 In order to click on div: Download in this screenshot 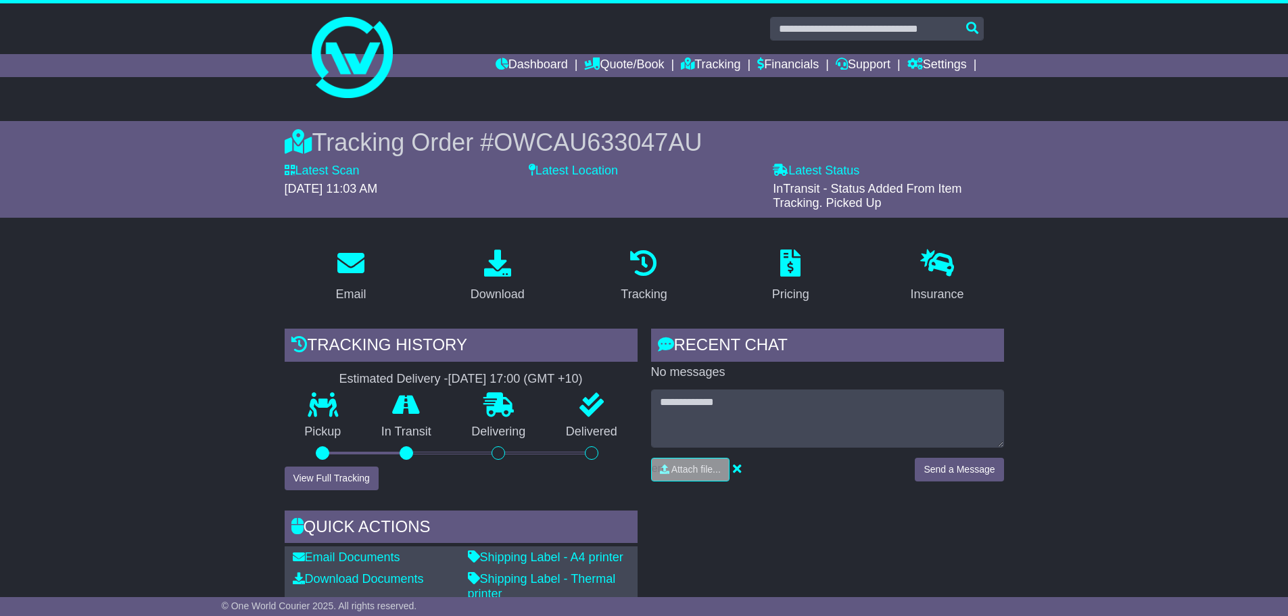, I will do `click(498, 294)`.